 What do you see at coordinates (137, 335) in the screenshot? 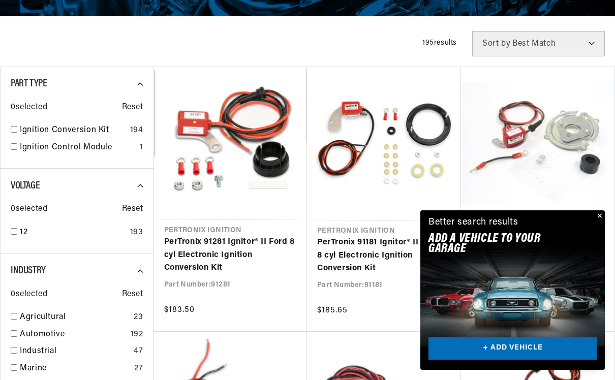
I see `div: 192` at bounding box center [137, 335].